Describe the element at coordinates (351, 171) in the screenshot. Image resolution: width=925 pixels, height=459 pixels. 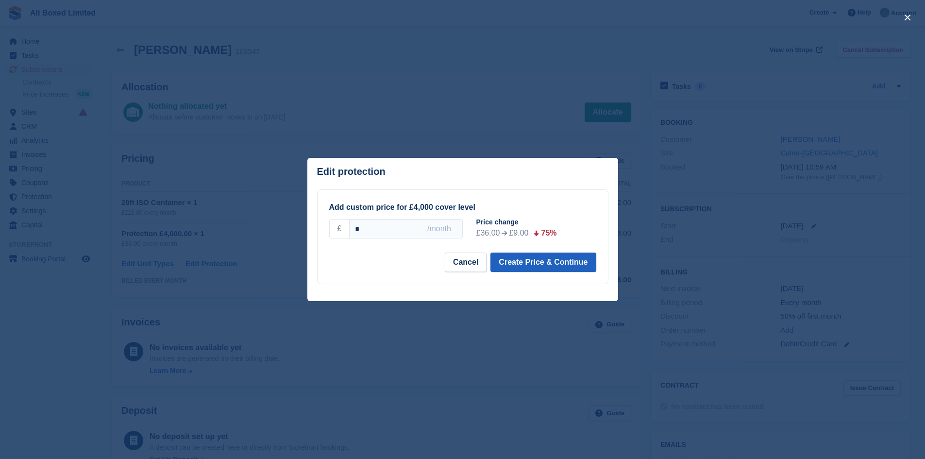
I see `p: Edit protection` at that location.